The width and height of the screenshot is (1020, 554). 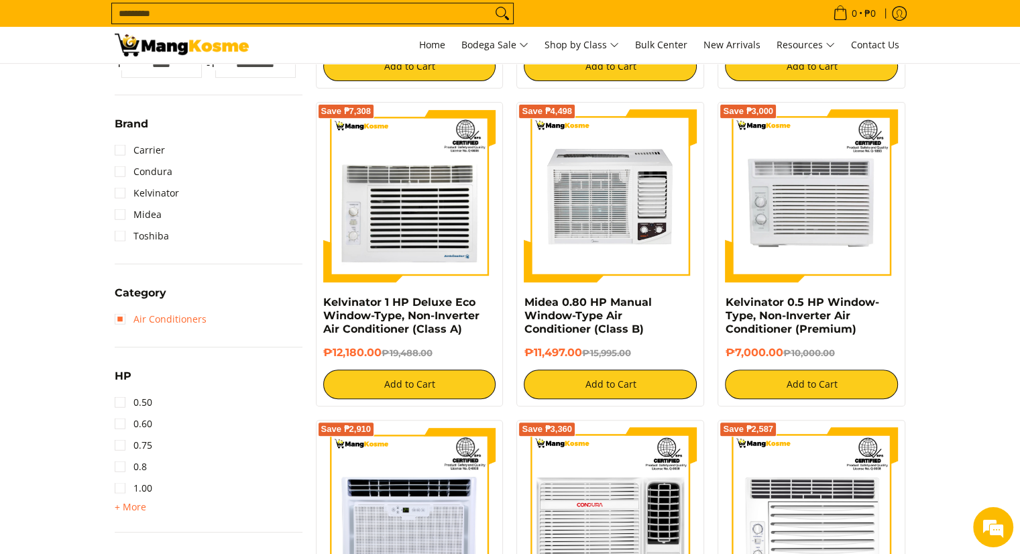 What do you see at coordinates (870, 13) in the screenshot?
I see `span: ₱0` at bounding box center [870, 13].